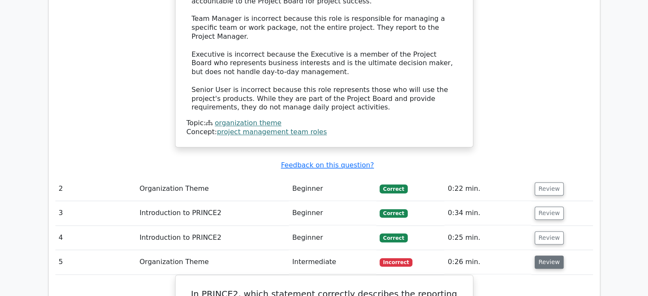 This screenshot has width=648, height=296. I want to click on td: Intermediate, so click(333, 262).